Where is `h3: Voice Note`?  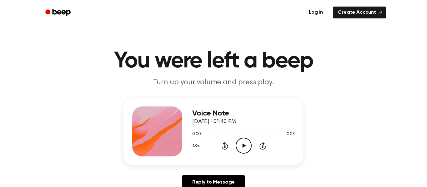 h3: Voice Note is located at coordinates (243, 113).